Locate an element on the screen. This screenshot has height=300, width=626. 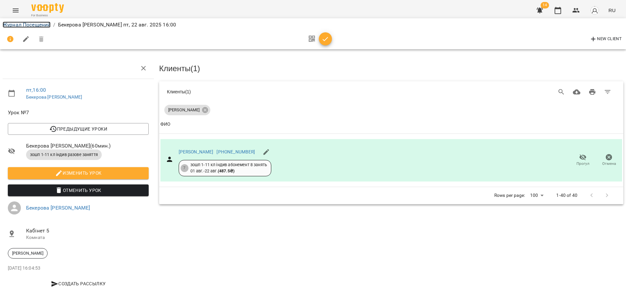
button: Отменить Урок is located at coordinates (78, 190).